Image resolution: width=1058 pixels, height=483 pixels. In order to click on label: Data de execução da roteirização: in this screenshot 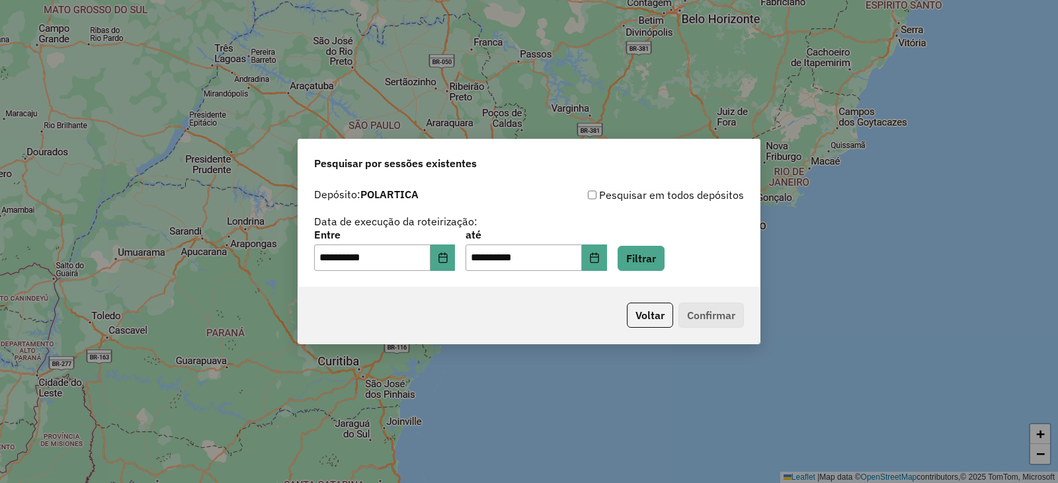, I will do `click(395, 222)`.